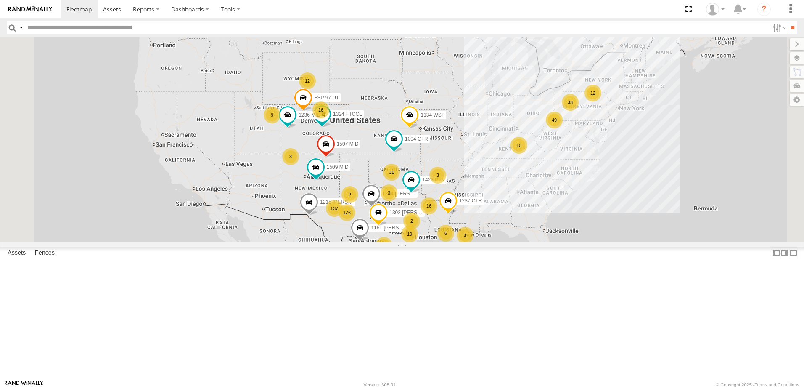  Describe the element at coordinates (757, 384) in the screenshot. I see `div: © Copyright 2025 -` at that location.